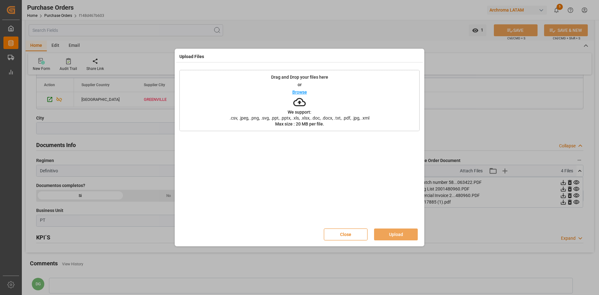  Describe the element at coordinates (299, 112) in the screenshot. I see `p: We support:` at that location.